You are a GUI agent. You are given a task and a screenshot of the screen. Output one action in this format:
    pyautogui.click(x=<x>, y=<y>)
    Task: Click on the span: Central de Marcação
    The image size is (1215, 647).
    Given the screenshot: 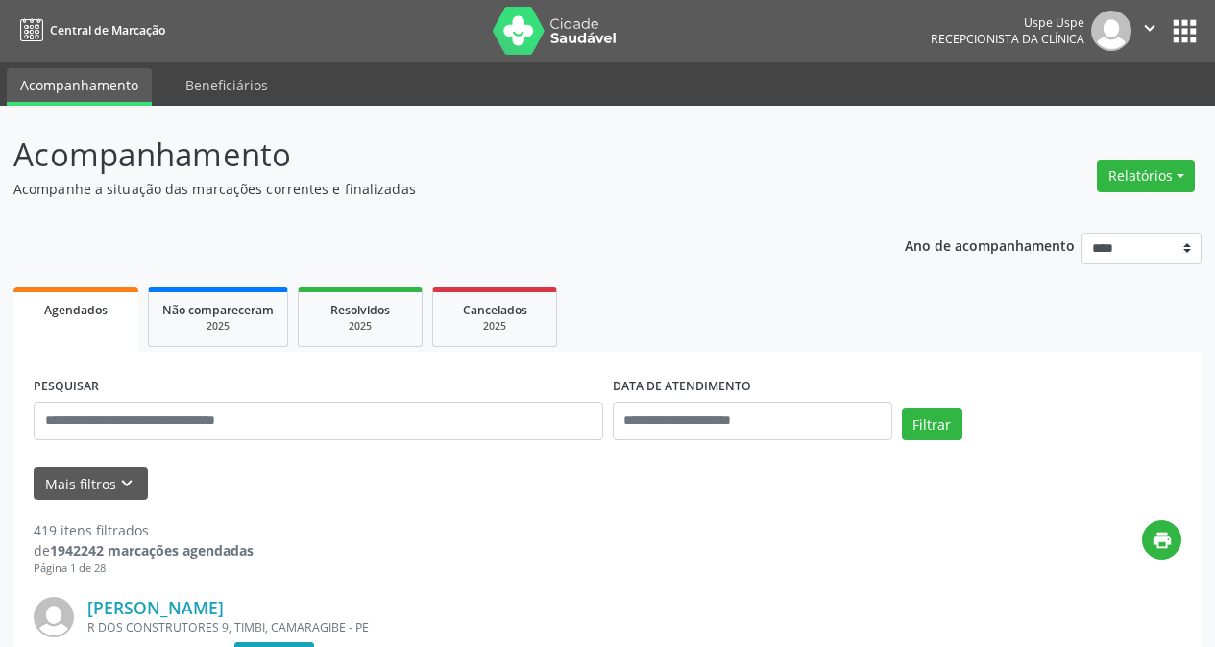 What is the action you would take?
    pyautogui.click(x=108, y=30)
    